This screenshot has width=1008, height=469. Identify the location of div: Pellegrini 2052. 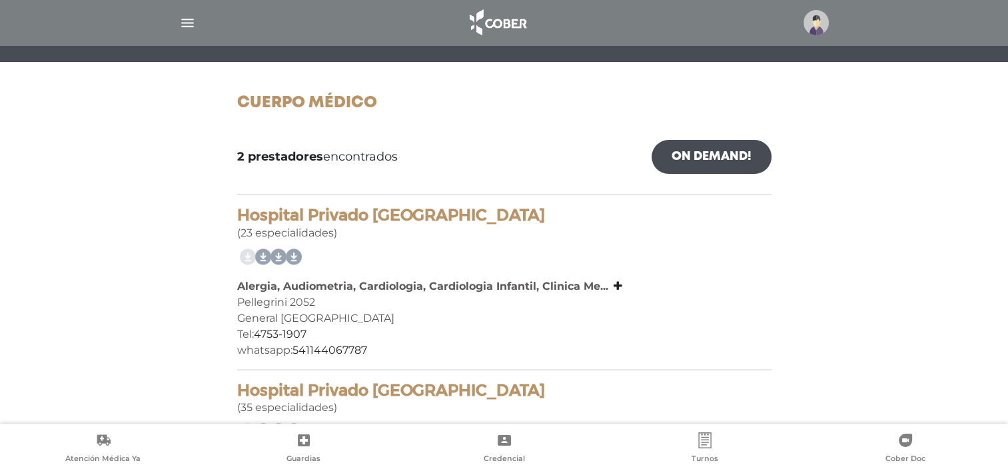
(504, 302).